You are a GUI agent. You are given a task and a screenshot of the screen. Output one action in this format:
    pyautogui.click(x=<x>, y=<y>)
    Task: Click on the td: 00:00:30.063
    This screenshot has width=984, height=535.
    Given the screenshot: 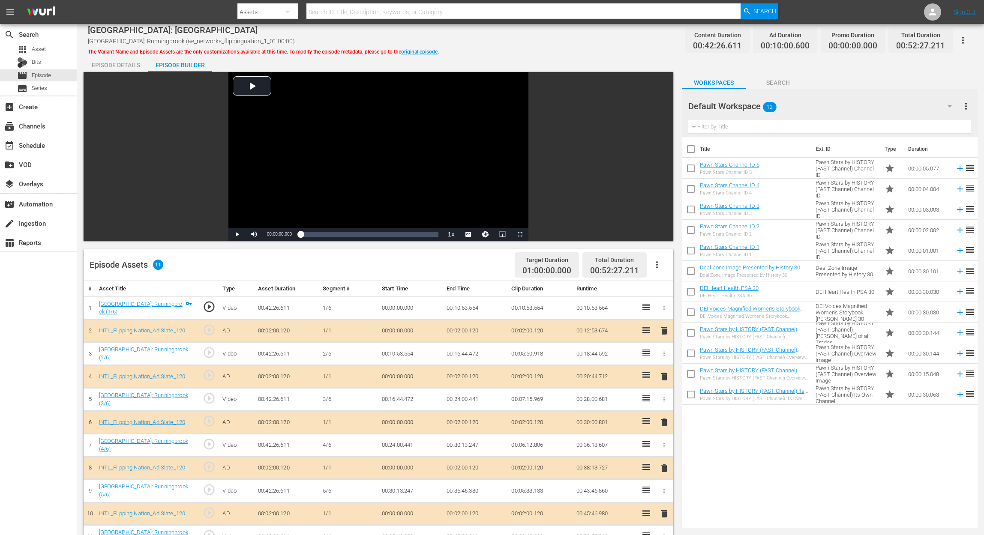 What is the action you would take?
    pyautogui.click(x=929, y=395)
    